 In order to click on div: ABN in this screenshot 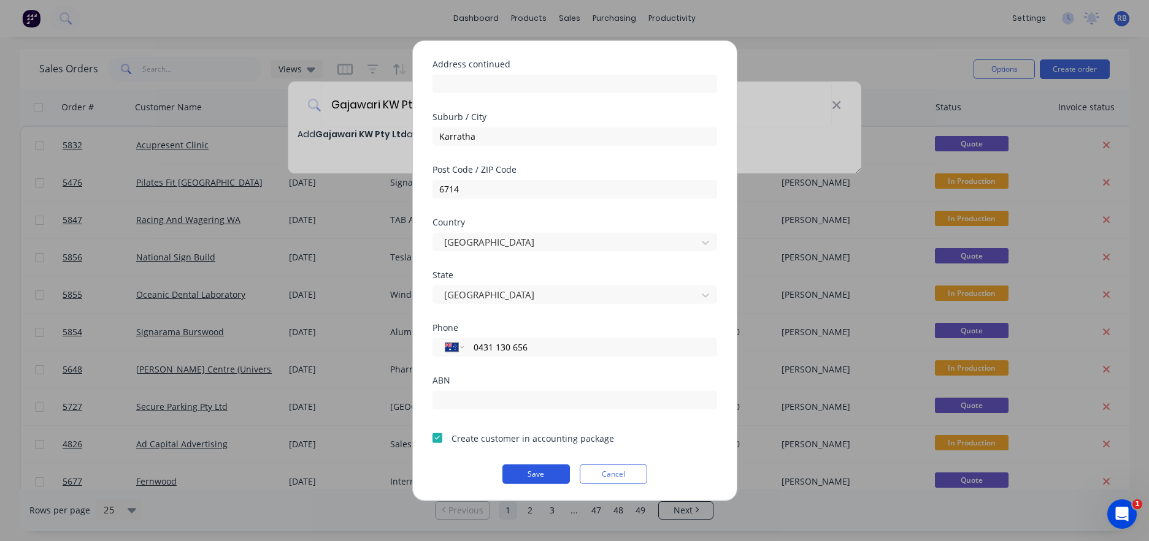, I will do `click(575, 380)`.